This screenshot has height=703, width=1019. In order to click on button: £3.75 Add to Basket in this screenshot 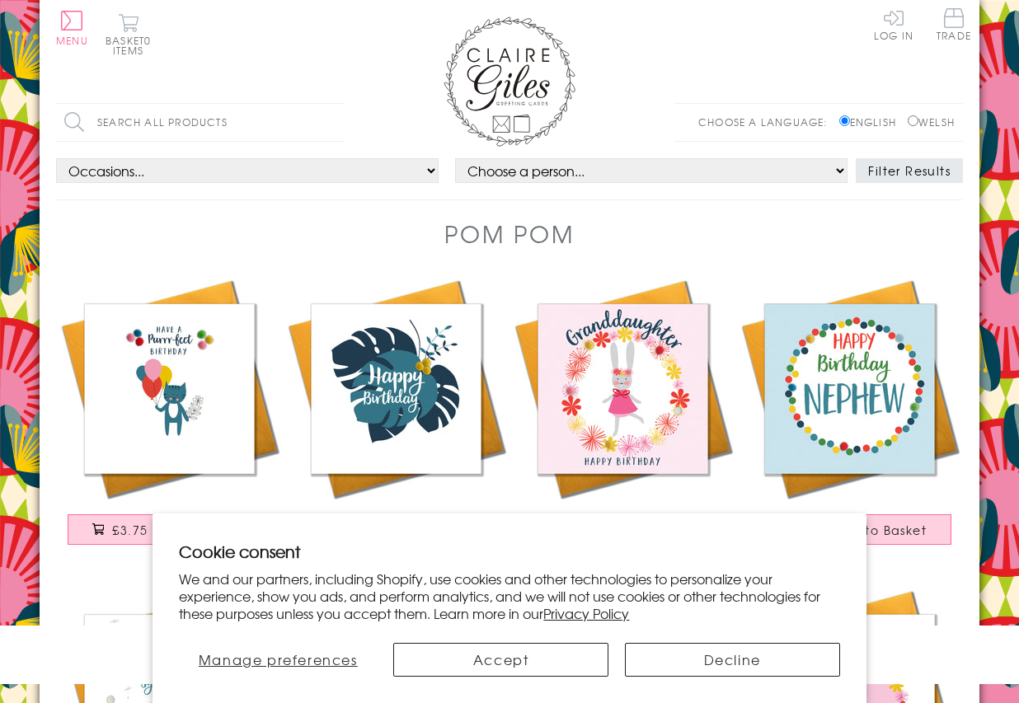, I will do `click(170, 529)`.